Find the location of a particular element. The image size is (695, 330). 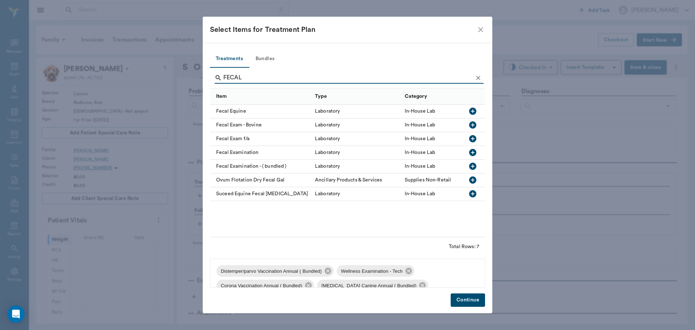

div: Distemper/parvo Vaccination Annual ( Bundled) is located at coordinates (275, 271).